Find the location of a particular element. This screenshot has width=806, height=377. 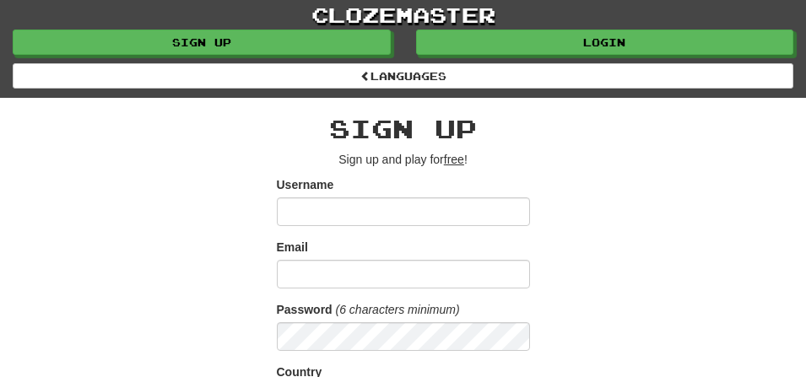

label: Username is located at coordinates (306, 185).